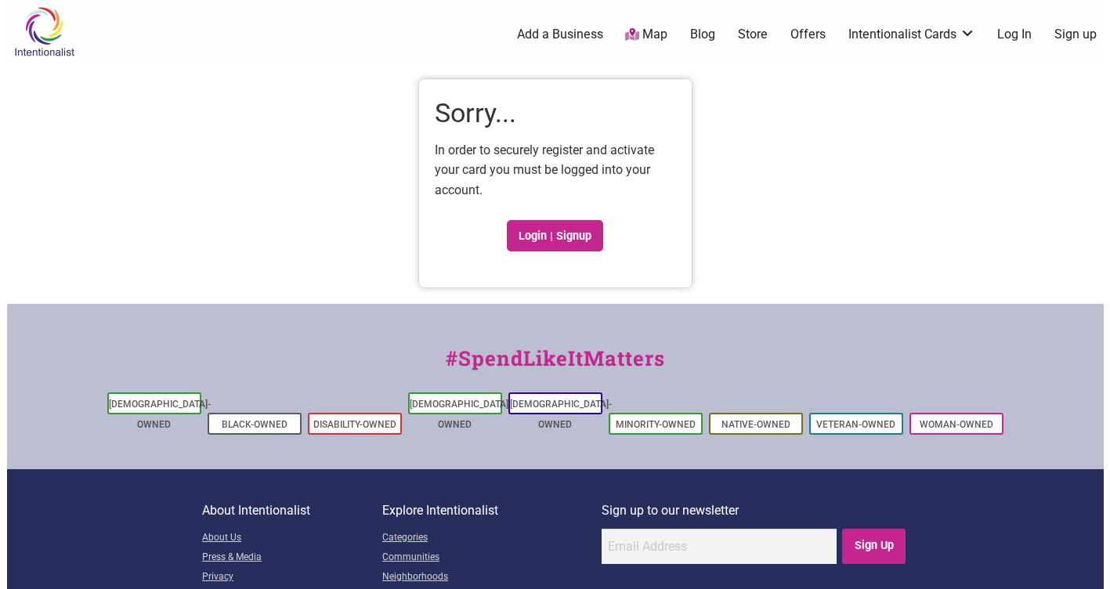 The width and height of the screenshot is (1110, 589). Describe the element at coordinates (808, 34) in the screenshot. I see `a: Offers` at that location.